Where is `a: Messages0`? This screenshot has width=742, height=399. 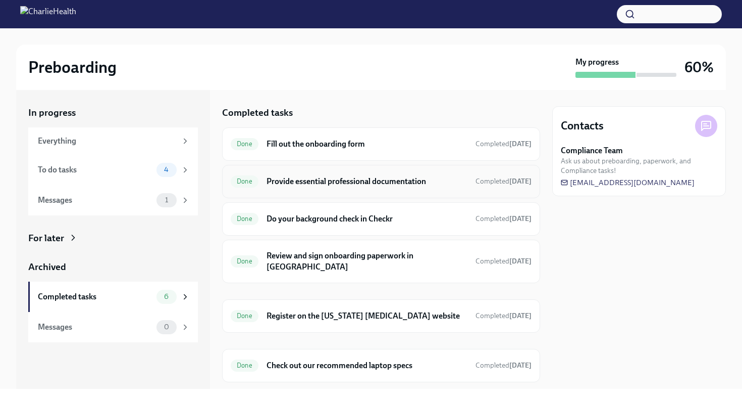
a: Messages0 is located at coordinates (113, 327).